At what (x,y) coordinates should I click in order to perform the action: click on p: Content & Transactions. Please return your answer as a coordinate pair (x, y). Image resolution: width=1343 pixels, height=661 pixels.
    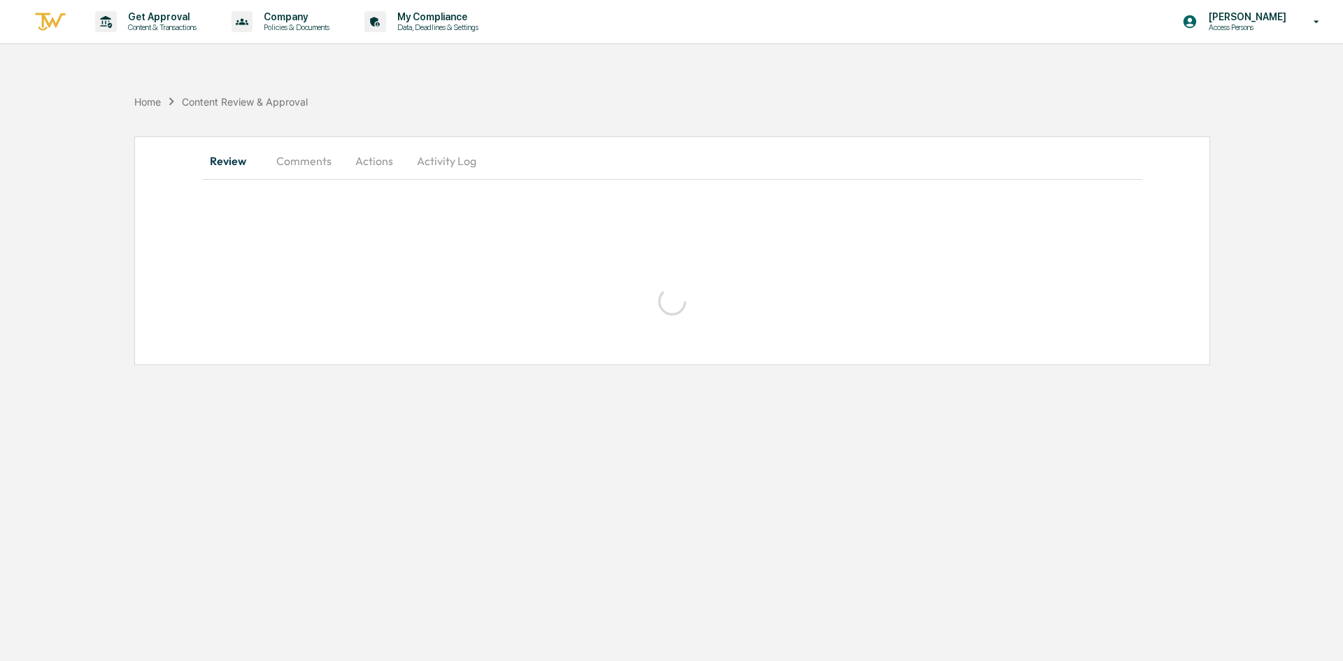
    Looking at the image, I should click on (160, 27).